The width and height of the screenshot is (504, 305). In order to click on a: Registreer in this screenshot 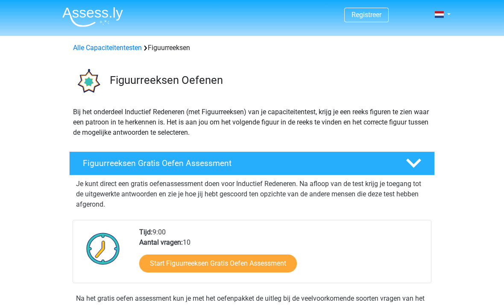, I will do `click(367, 15)`.